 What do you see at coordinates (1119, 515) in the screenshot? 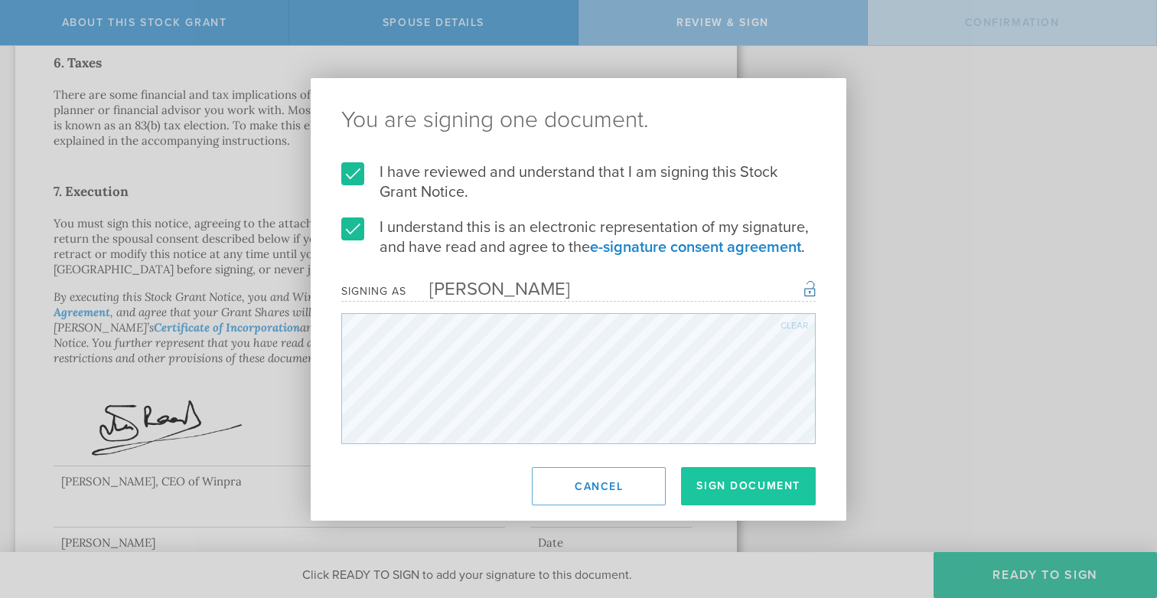
I see `div: Chat Widget` at bounding box center [1119, 515].